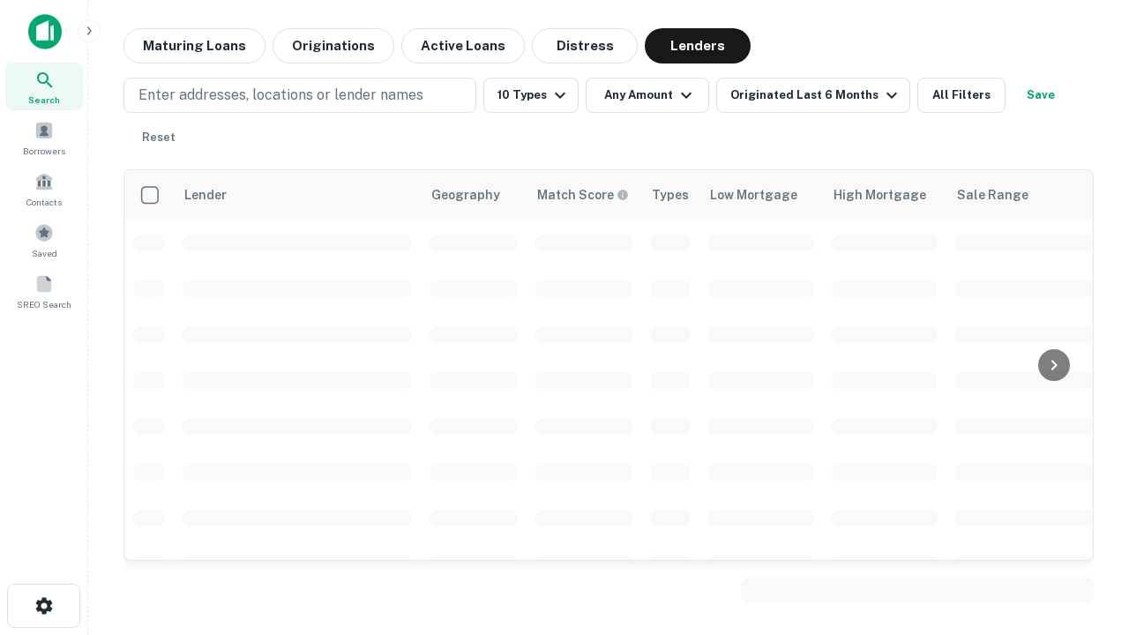 The width and height of the screenshot is (1129, 635). Describe the element at coordinates (648, 95) in the screenshot. I see `button: Any Amount` at that location.